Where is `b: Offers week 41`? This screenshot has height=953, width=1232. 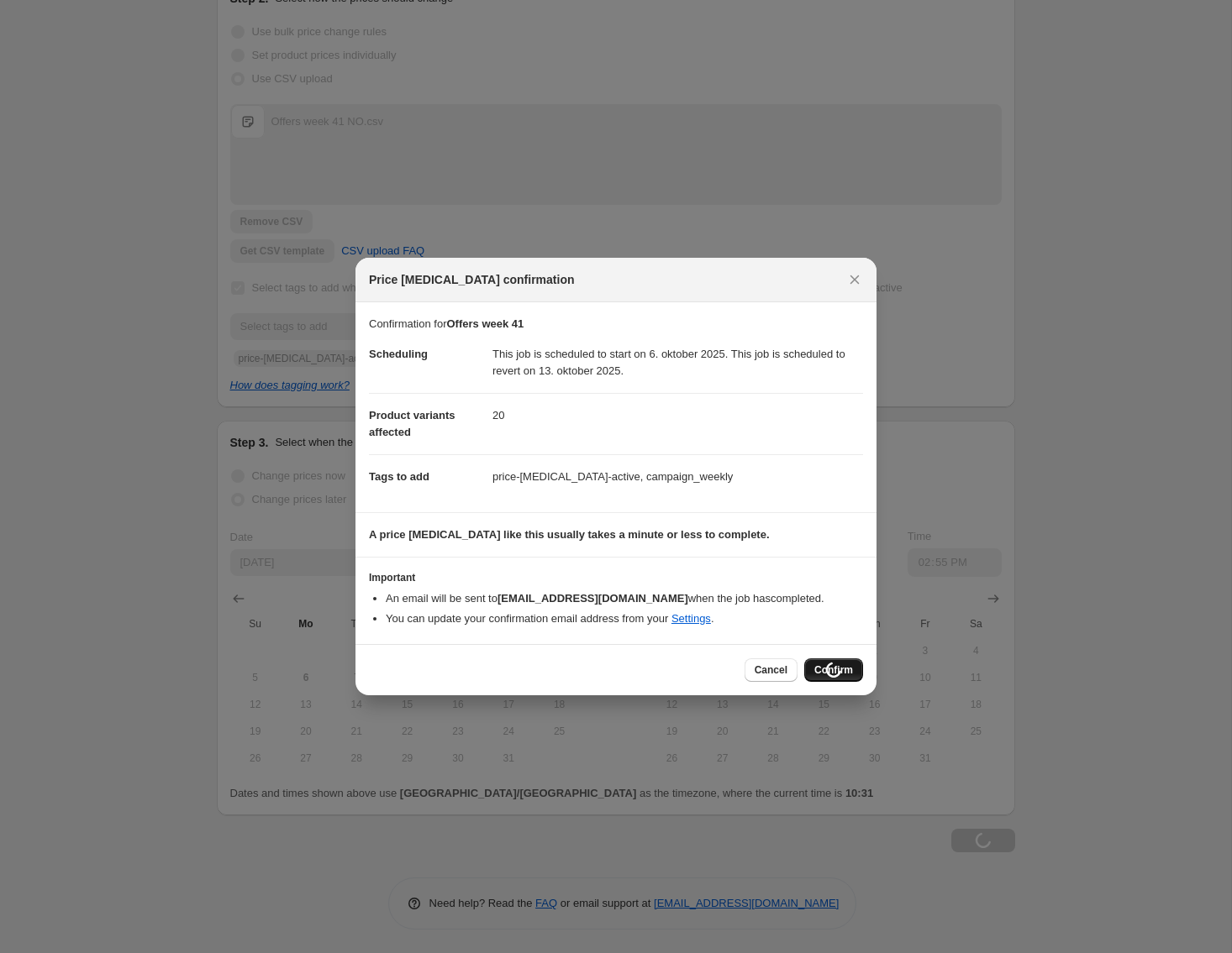 b: Offers week 41 is located at coordinates (485, 324).